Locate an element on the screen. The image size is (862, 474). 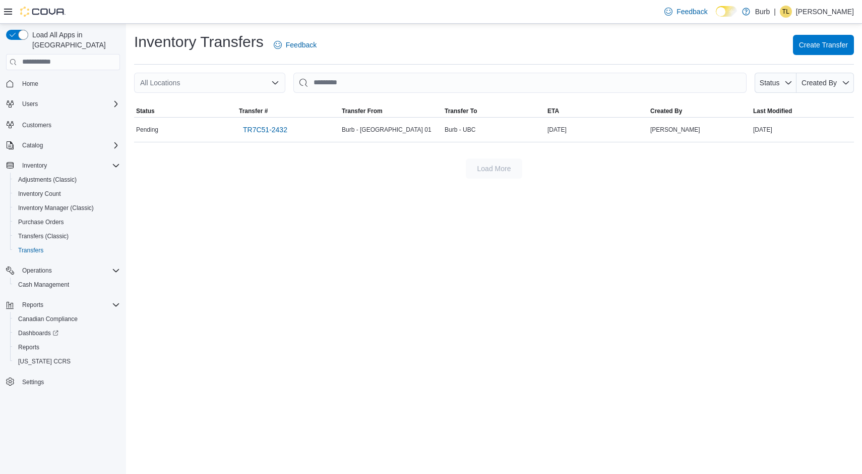
span: Pending is located at coordinates (147, 130).